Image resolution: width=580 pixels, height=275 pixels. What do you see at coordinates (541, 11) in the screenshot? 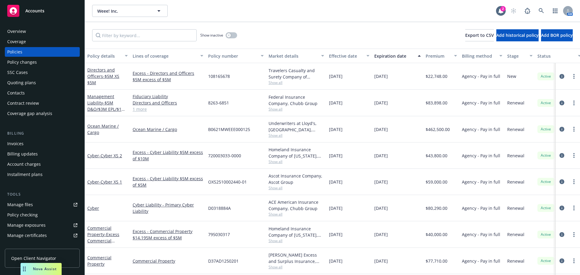
I see `a: Search` at bounding box center [541, 11].